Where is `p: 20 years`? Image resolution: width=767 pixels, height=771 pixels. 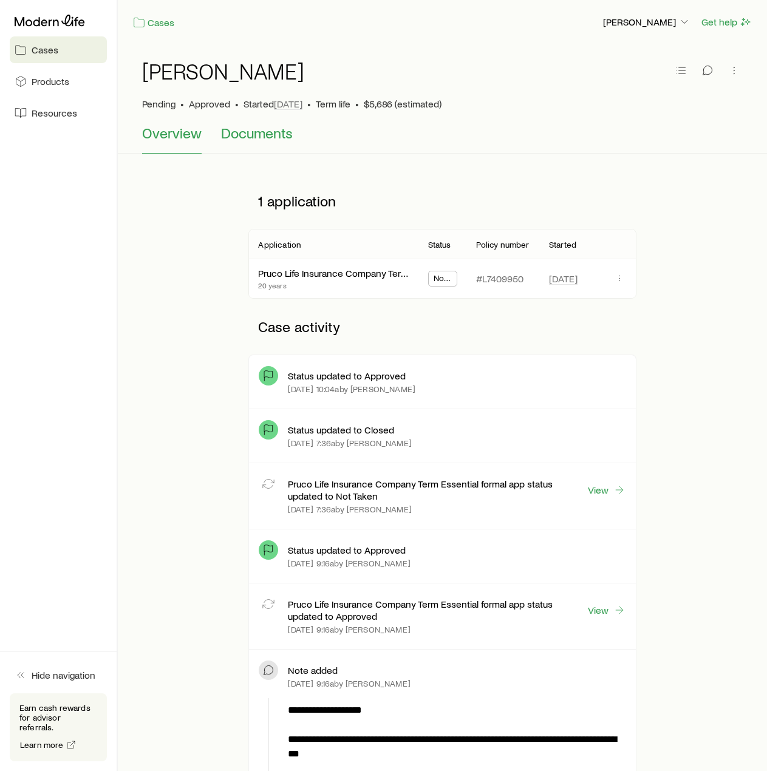 p: 20 years is located at coordinates (333, 285).